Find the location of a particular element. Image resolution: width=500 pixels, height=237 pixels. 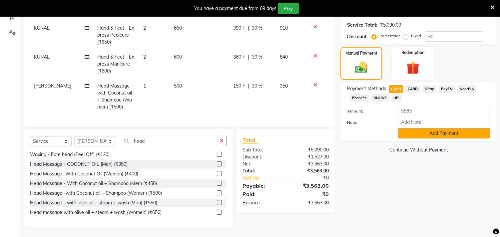

span: NearBuy is located at coordinates (467, 89).